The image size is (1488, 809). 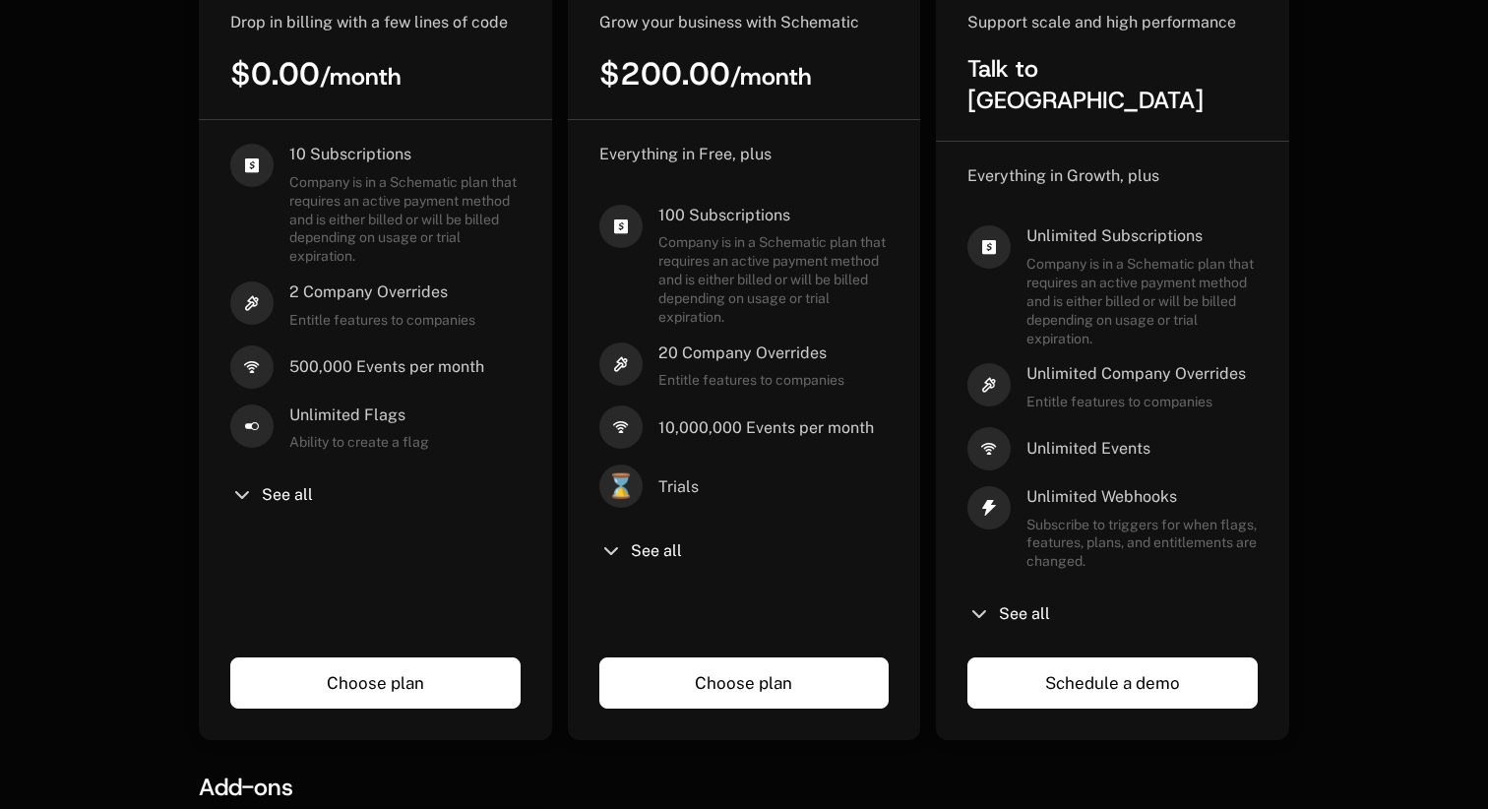 What do you see at coordinates (1101, 22) in the screenshot?
I see `span: Support scale and high performance` at bounding box center [1101, 22].